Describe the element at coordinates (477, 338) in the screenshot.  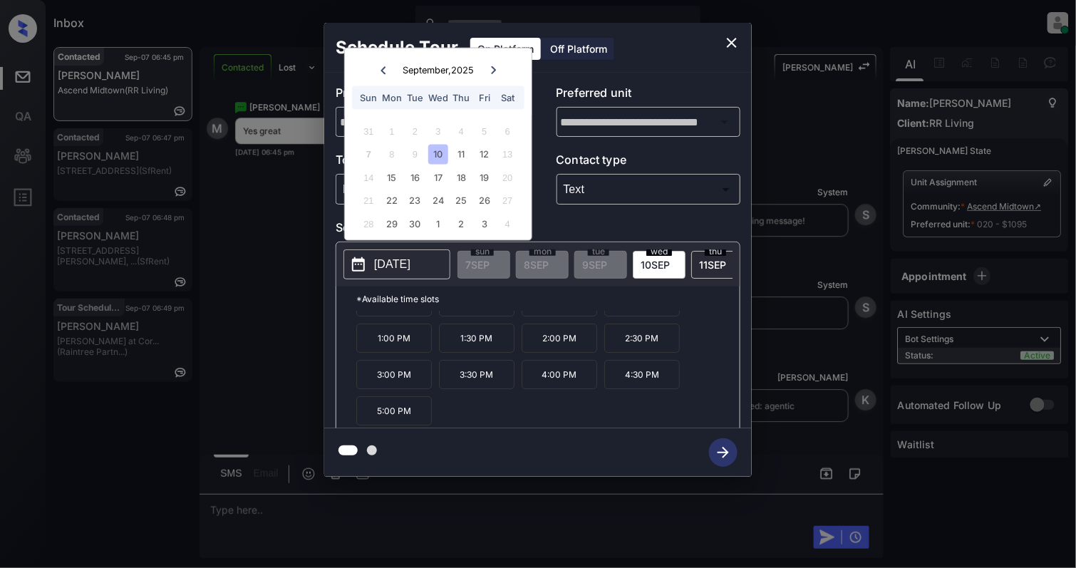
I see `p: 1:30 PM` at that location.